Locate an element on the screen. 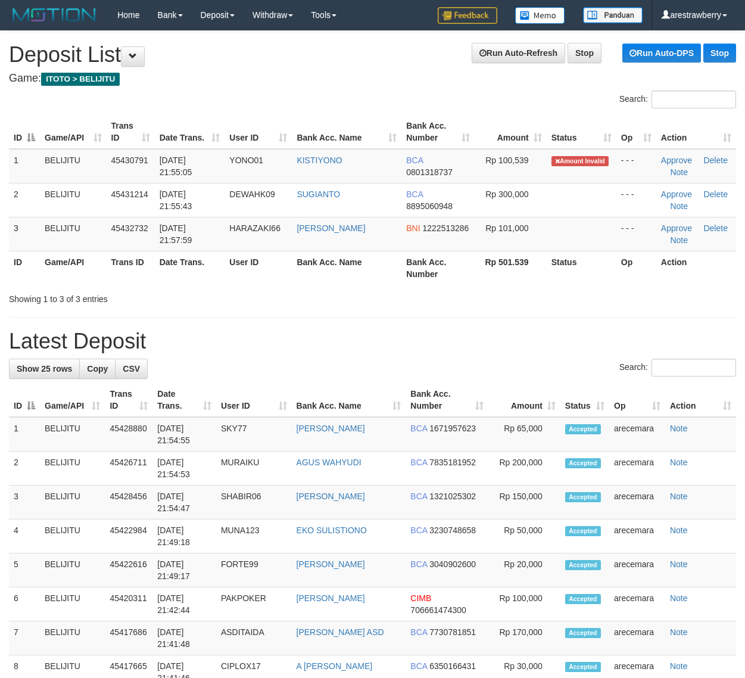 The width and height of the screenshot is (745, 678). th: Action: activate to sort column ascending is located at coordinates (700, 400).